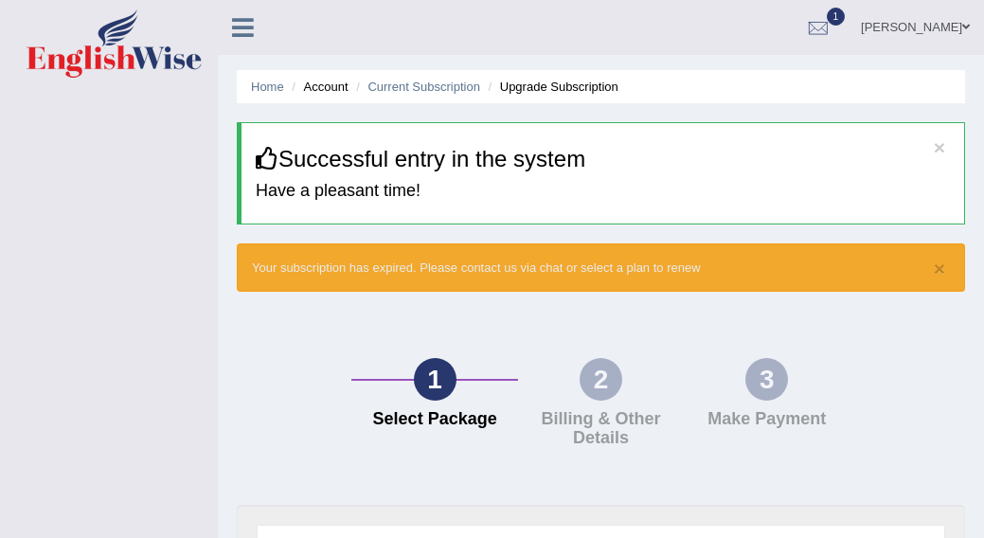  Describe the element at coordinates (423, 86) in the screenshot. I see `a: Current Subscription` at that location.